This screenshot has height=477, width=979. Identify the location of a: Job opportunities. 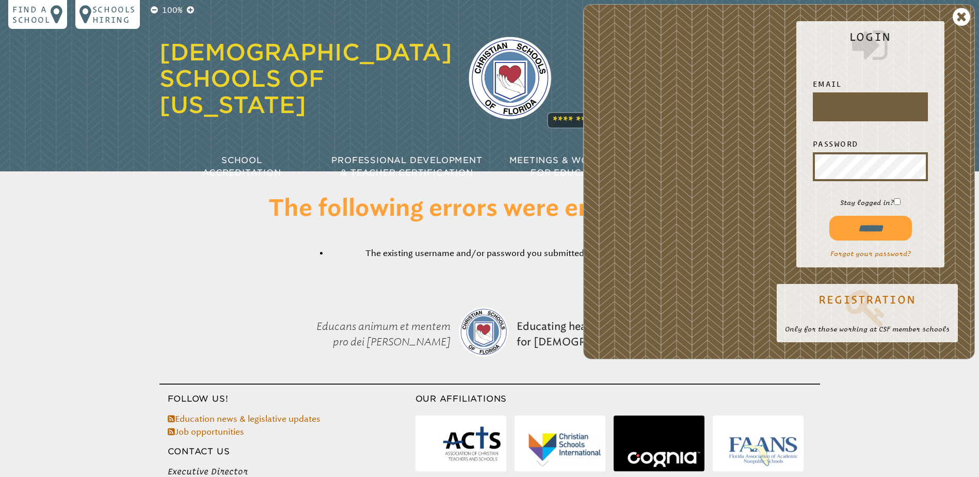
(206, 431).